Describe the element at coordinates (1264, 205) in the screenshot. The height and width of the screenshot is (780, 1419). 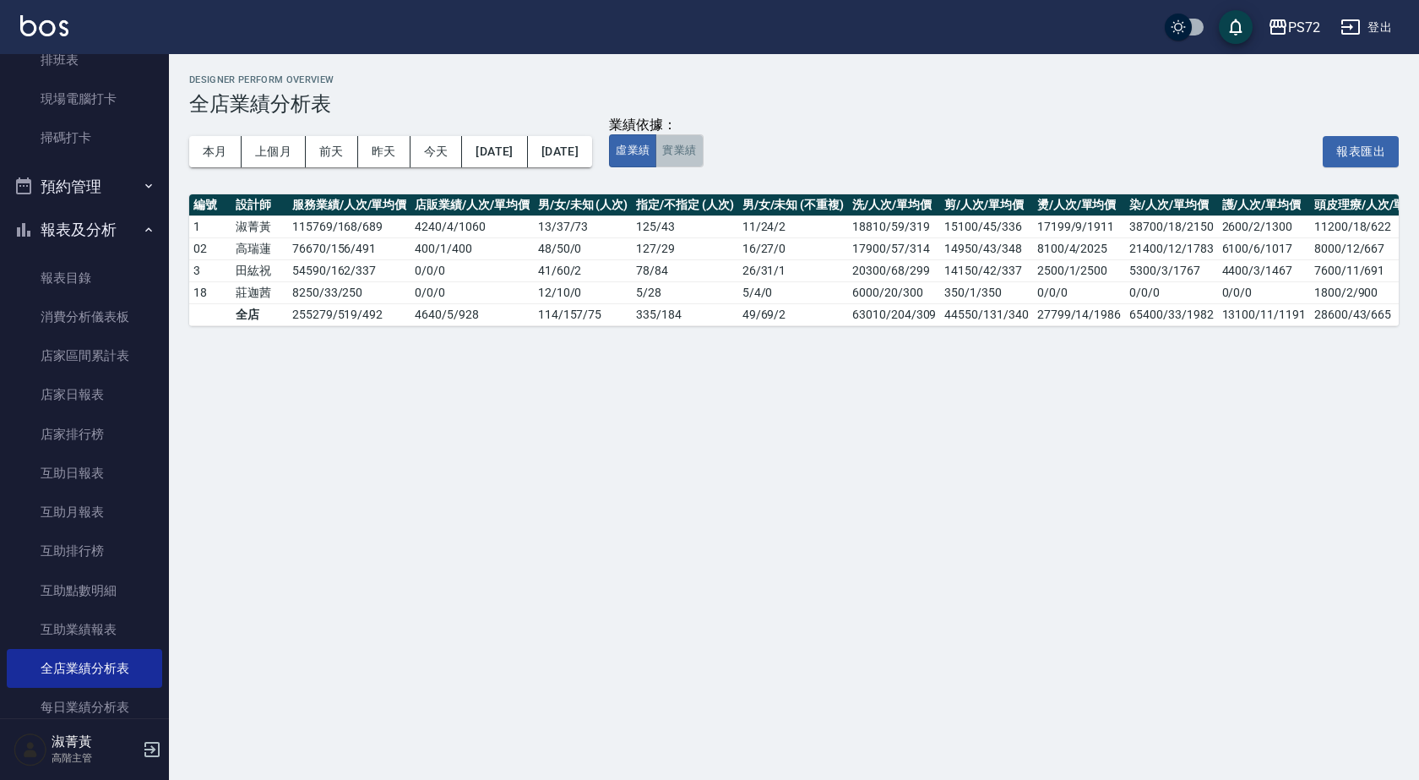
I see `th: 護/人次/單均價` at that location.